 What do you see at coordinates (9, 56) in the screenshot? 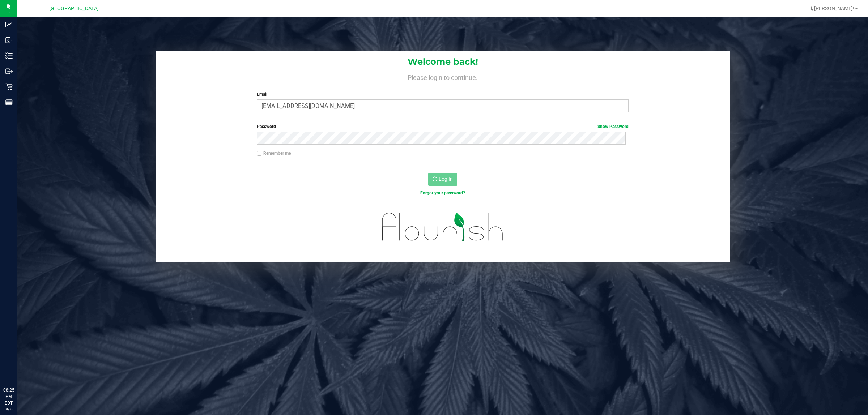
I see `inline-svg: Inventory` at bounding box center [9, 56].